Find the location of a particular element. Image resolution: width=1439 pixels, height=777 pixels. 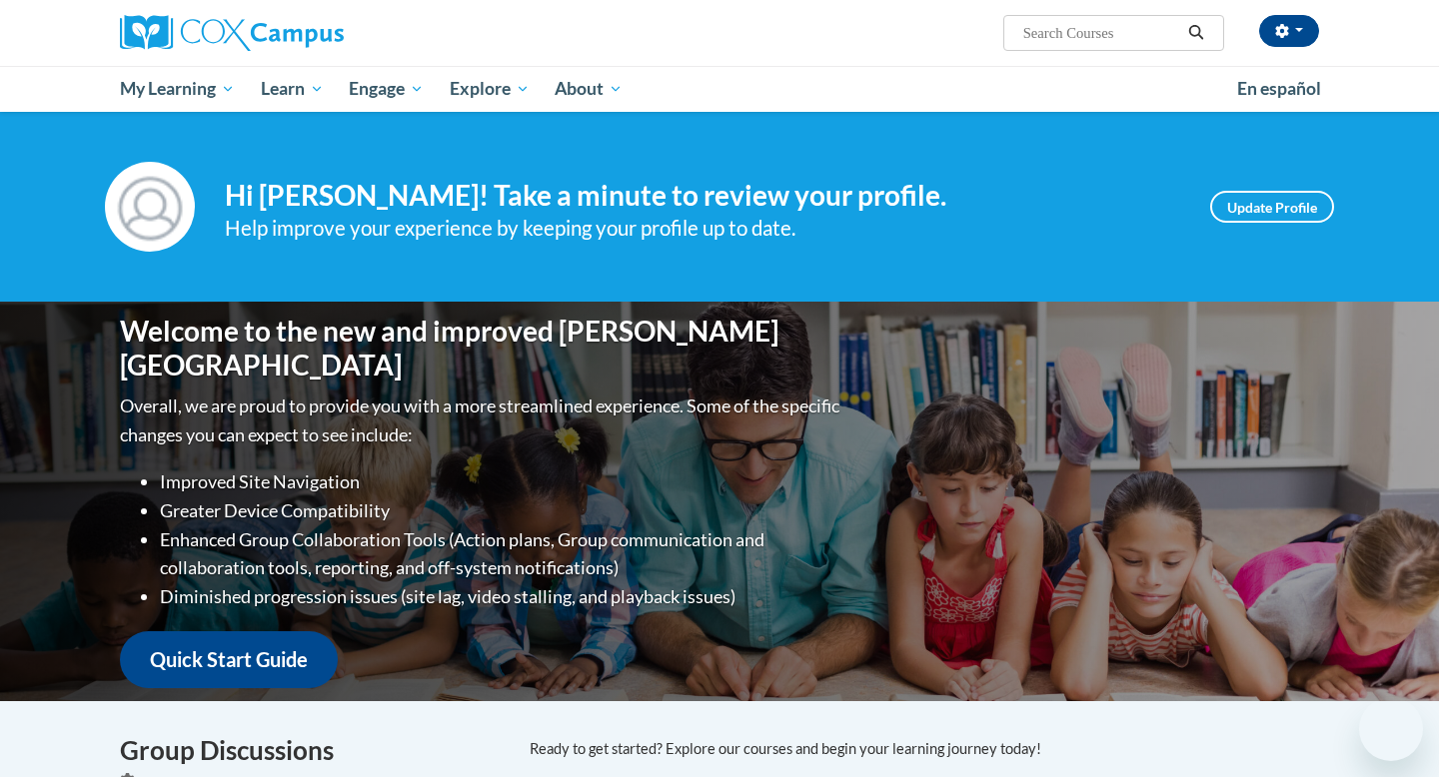

div: Help improve your experience by keeping your profile up to date. is located at coordinates (702, 228).